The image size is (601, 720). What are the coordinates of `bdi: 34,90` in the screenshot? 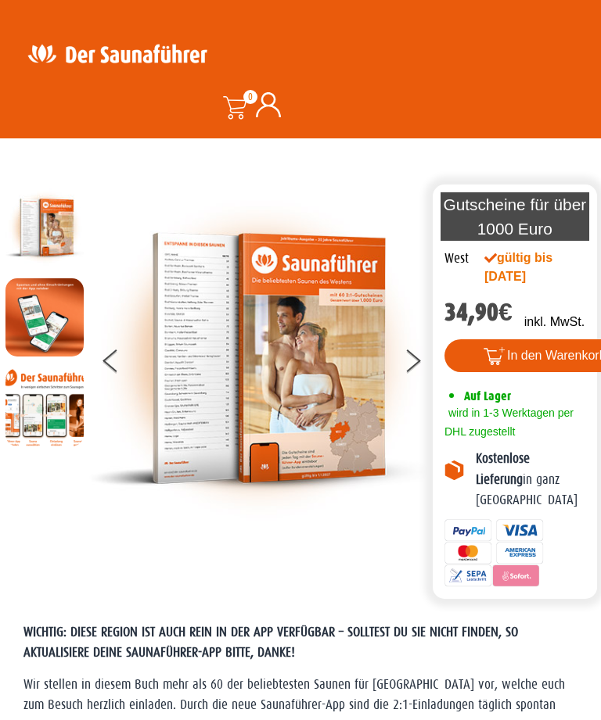 It's located at (478, 312).